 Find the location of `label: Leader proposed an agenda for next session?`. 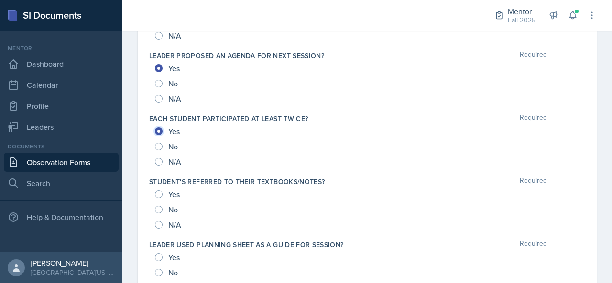

label: Leader proposed an agenda for next session? is located at coordinates (237, 56).